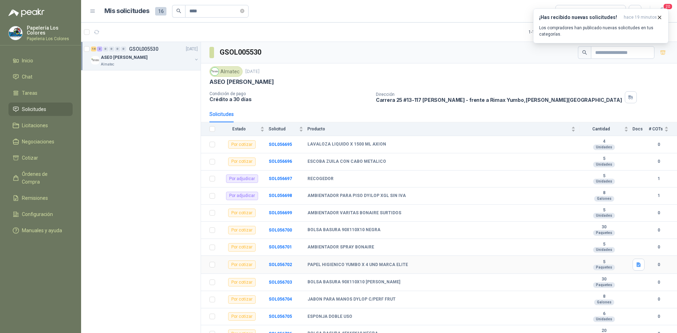 Image resolution: width=677 pixels, height=333 pixels. What do you see at coordinates (41, 109) in the screenshot?
I see `a: Solicitudes` at bounding box center [41, 109].